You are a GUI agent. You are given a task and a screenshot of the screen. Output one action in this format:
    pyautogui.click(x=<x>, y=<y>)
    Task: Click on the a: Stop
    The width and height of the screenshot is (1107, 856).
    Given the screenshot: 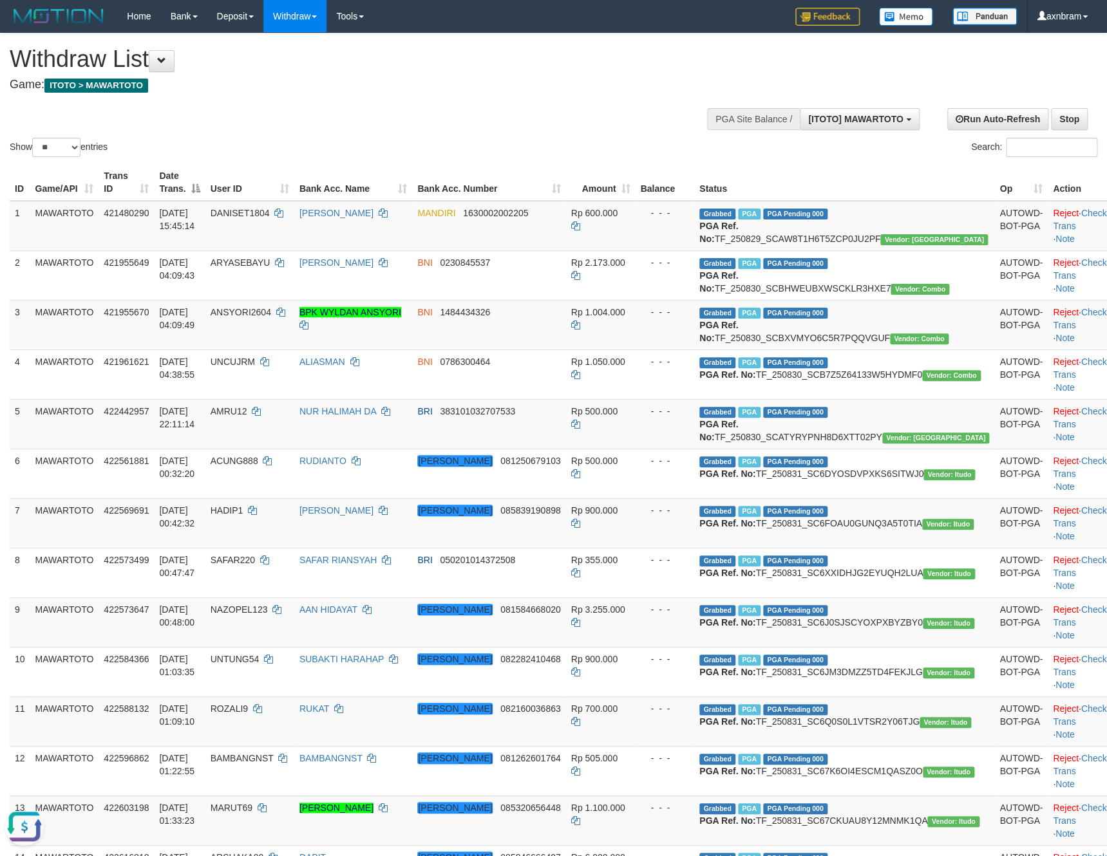 What is the action you would take?
    pyautogui.click(x=1069, y=119)
    